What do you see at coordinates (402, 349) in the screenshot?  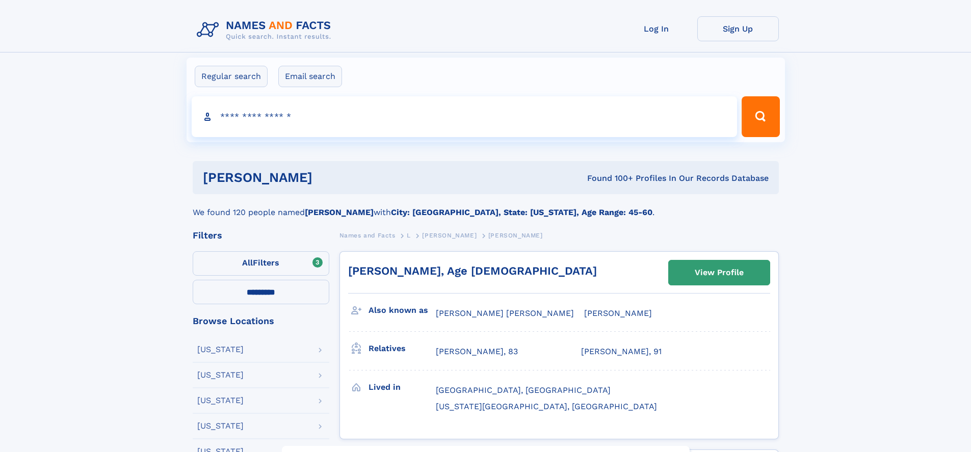 I see `h3: Relatives` at bounding box center [402, 349].